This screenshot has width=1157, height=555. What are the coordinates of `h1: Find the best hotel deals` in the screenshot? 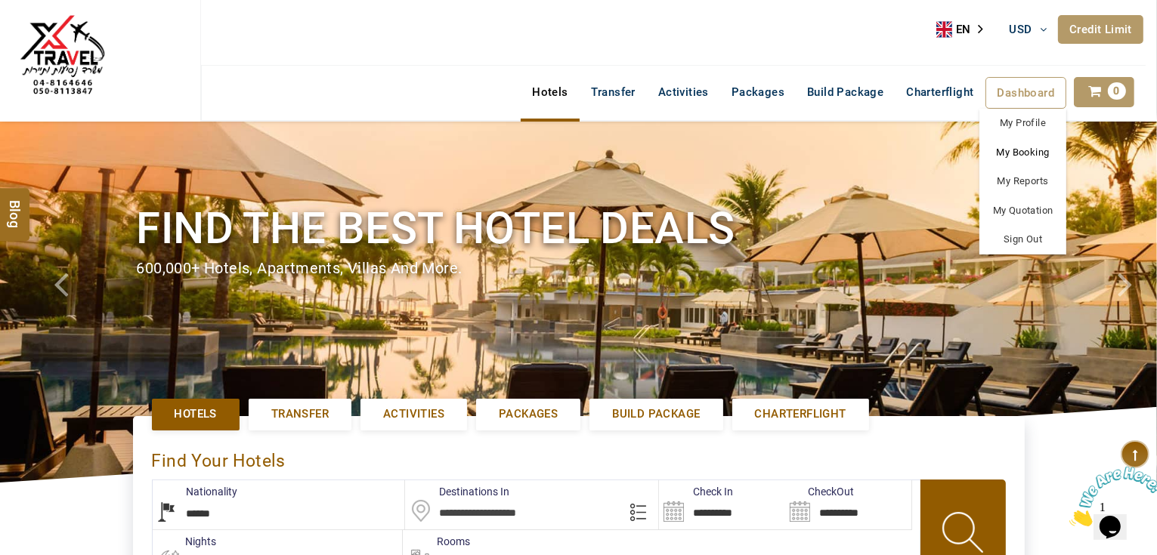 It's located at (579, 228).